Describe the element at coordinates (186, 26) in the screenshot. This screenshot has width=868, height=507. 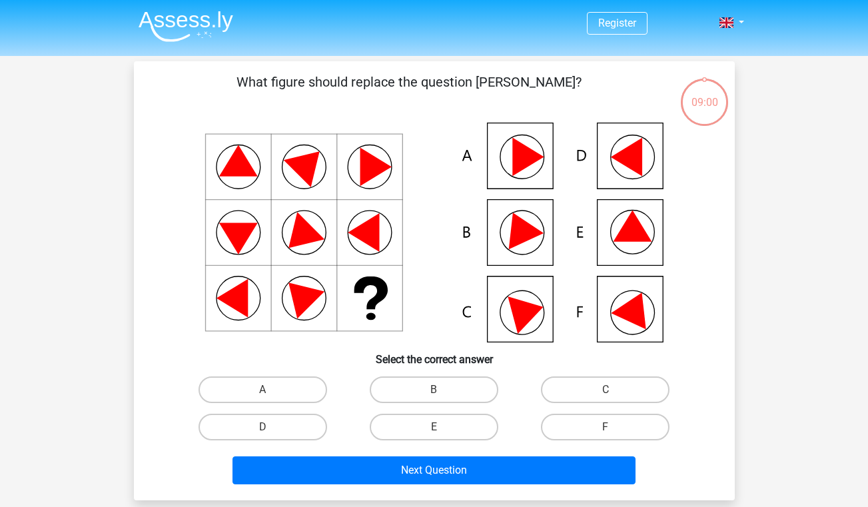
I see `img: Assessly` at that location.